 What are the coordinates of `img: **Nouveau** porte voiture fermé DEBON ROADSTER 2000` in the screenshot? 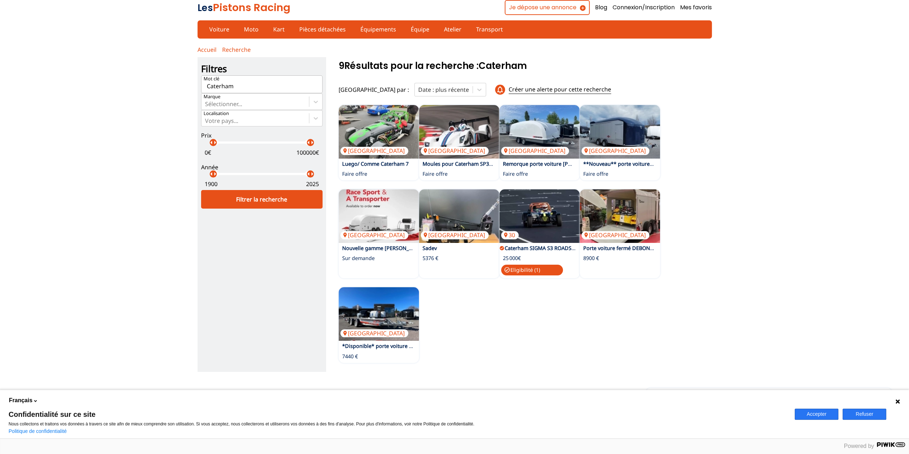 It's located at (620, 132).